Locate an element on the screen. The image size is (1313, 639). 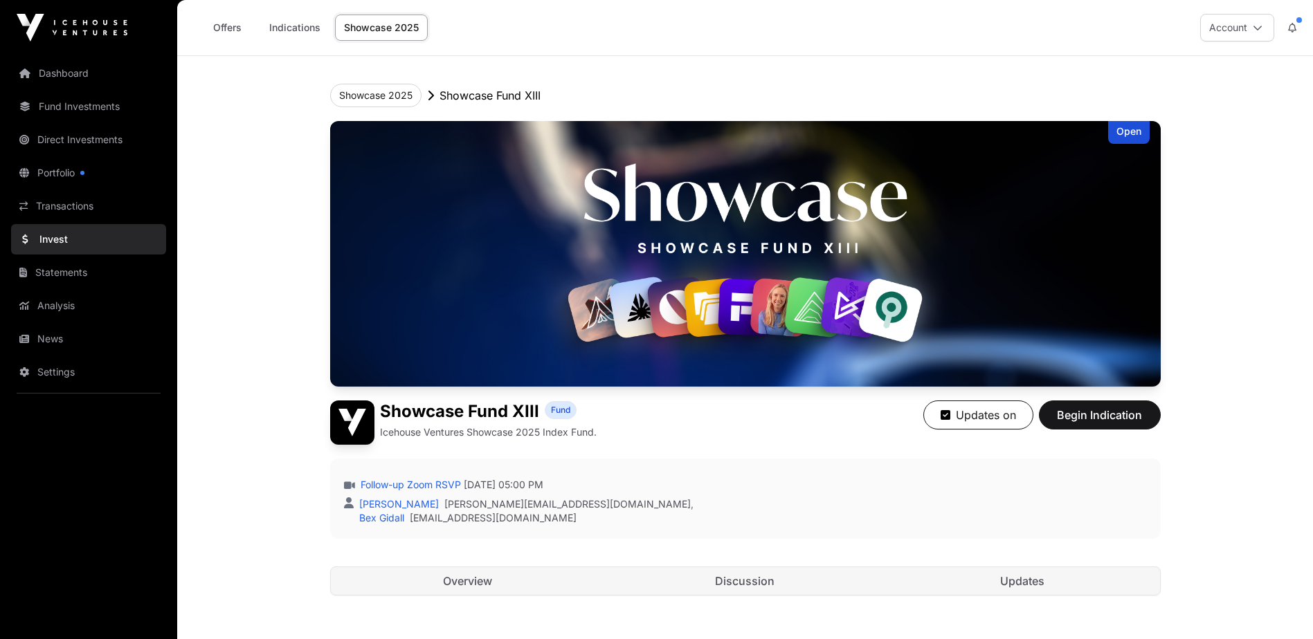
p: Icehouse Ventures Showcase 2025 Index Fund. is located at coordinates (488, 432).